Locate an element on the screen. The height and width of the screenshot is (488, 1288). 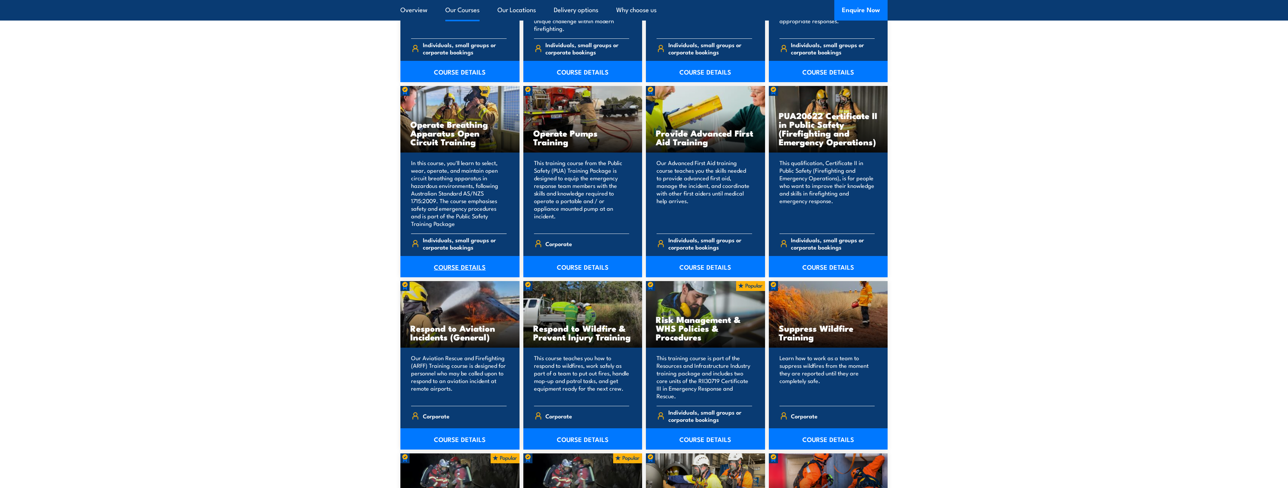
p: In this course, you'll learn to select, wear, operate, and maintain open circuit breathing appara... is located at coordinates (459, 193).